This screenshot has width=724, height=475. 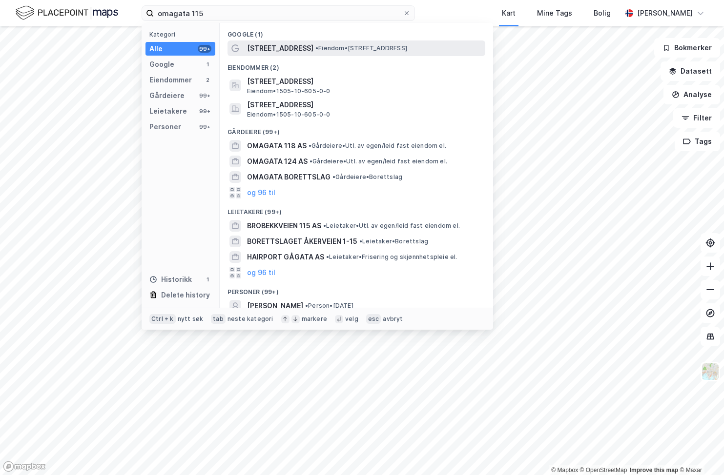 What do you see at coordinates (356, 209) in the screenshot?
I see `div: Leietakere (99+)` at bounding box center [356, 209].